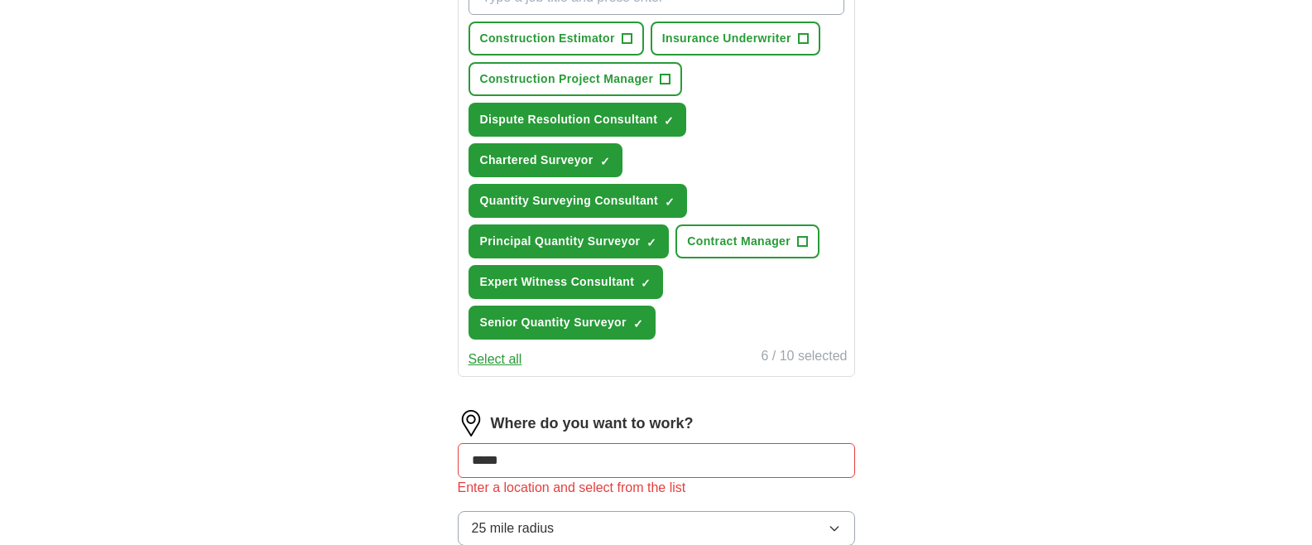 The width and height of the screenshot is (1312, 545). What do you see at coordinates (578, 200) in the screenshot?
I see `button: Quantity Surveying Consultant✓` at bounding box center [578, 200].